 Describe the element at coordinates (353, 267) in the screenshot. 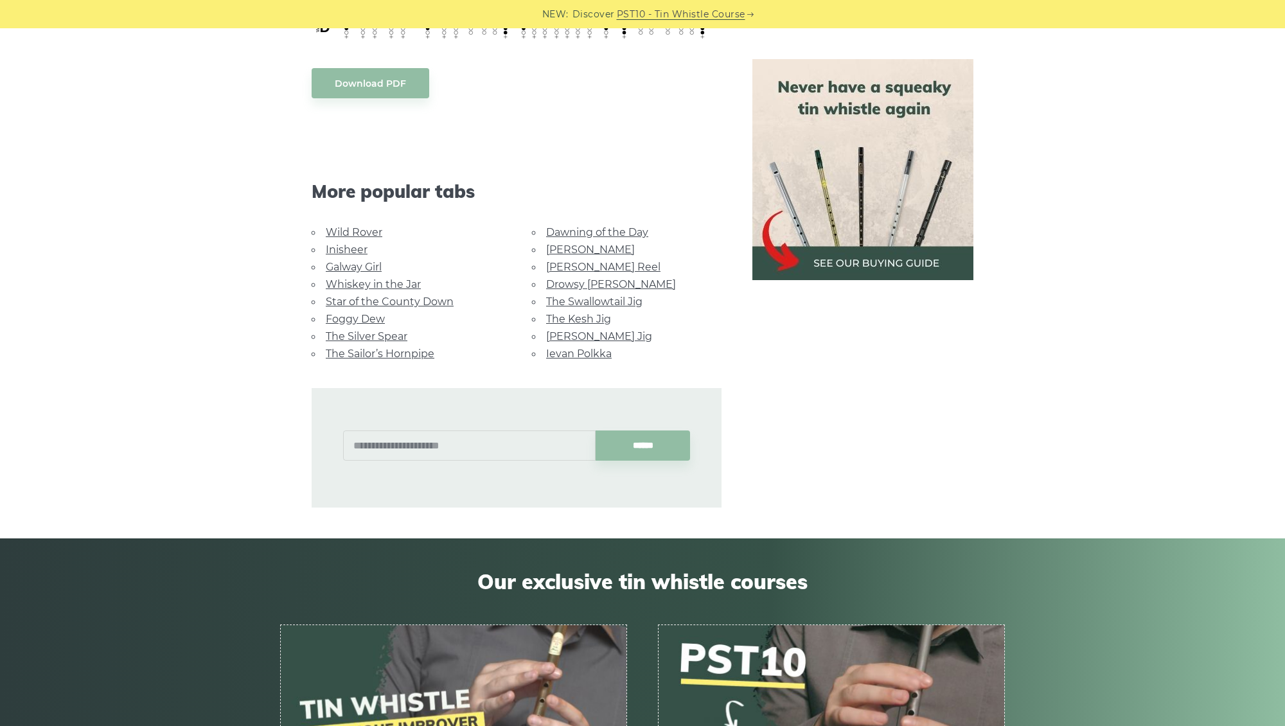

I see `a: Galway Girl` at that location.